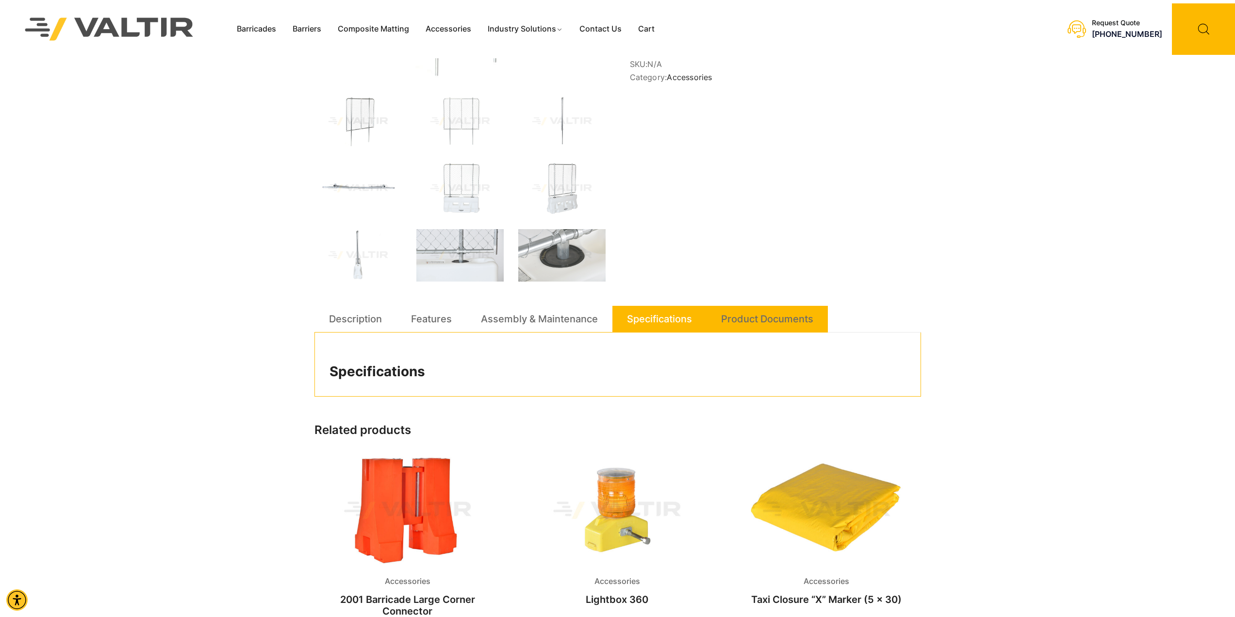  What do you see at coordinates (1126, 23) in the screenshot?
I see `div: Request Quote` at bounding box center [1126, 23].